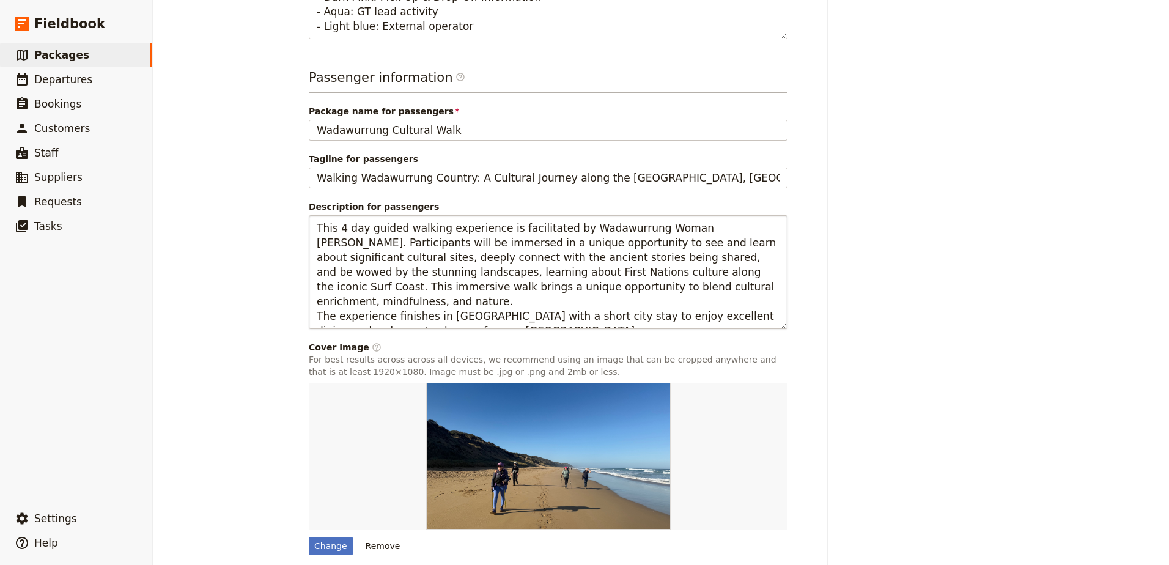 The height and width of the screenshot is (565, 1169). I want to click on span: Bookings, so click(57, 104).